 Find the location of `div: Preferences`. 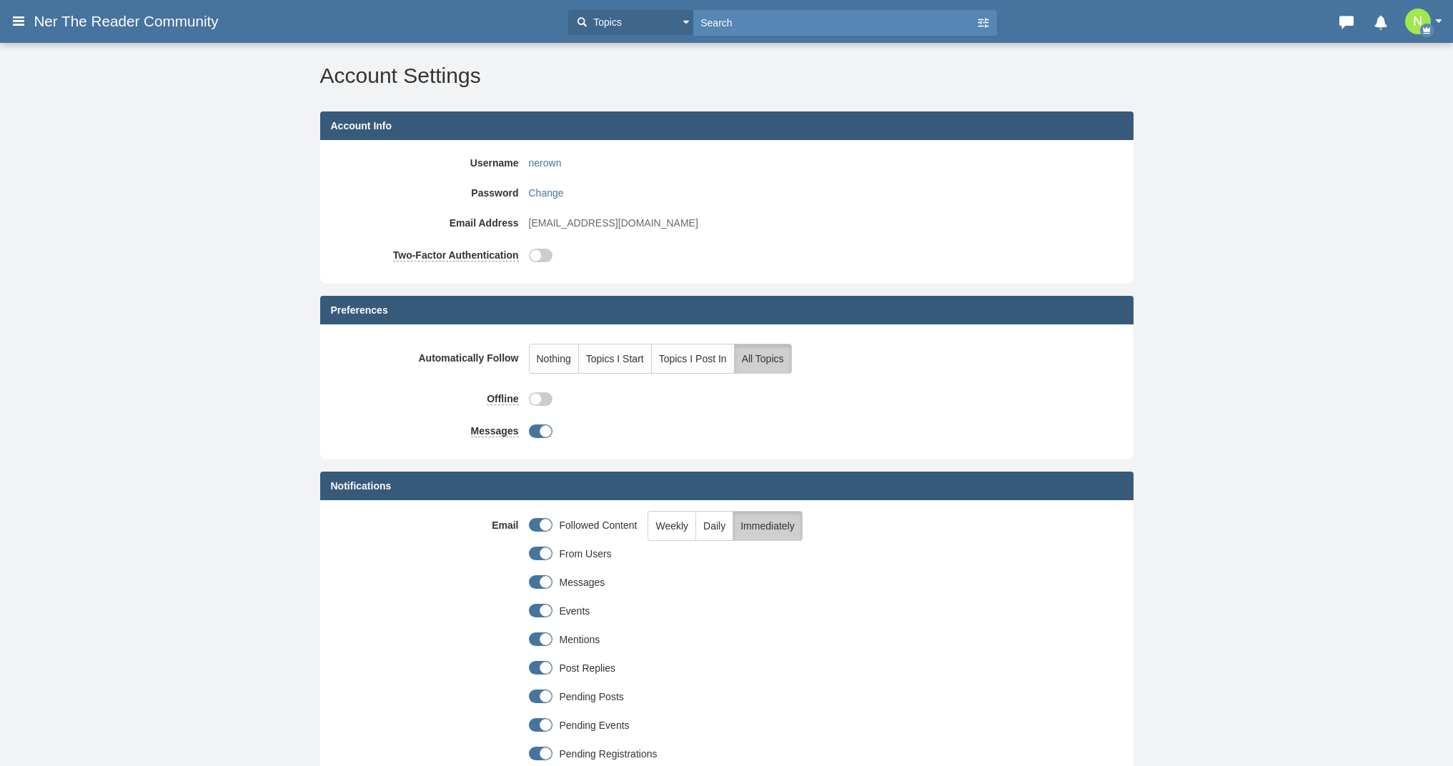

div: Preferences is located at coordinates (727, 310).